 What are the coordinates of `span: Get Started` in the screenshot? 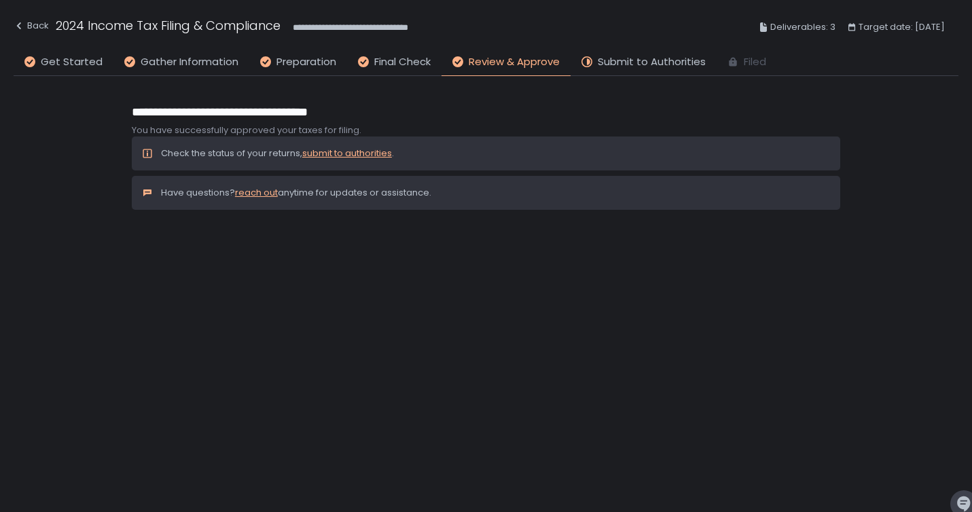 It's located at (71, 62).